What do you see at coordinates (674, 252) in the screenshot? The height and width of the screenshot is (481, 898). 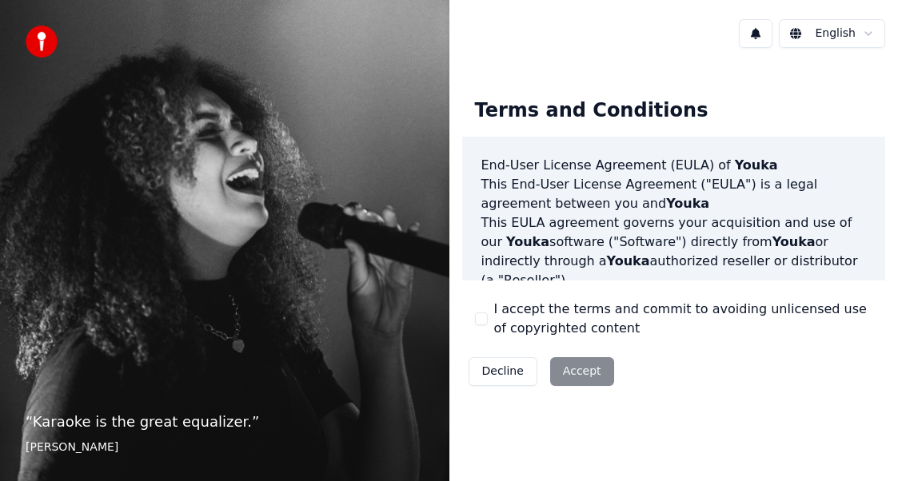 I see `p: This EULA agreement governs your acquisition and use of our software ("Software") directly from o...` at bounding box center [674, 252].